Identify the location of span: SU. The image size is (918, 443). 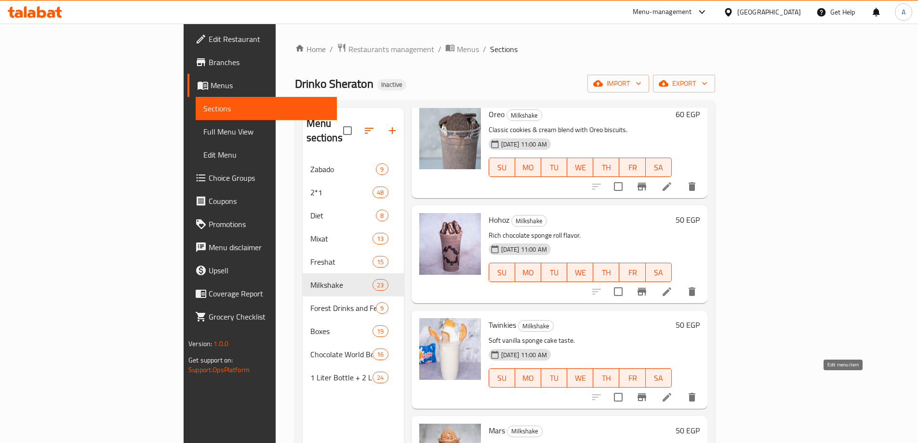
(502, 167).